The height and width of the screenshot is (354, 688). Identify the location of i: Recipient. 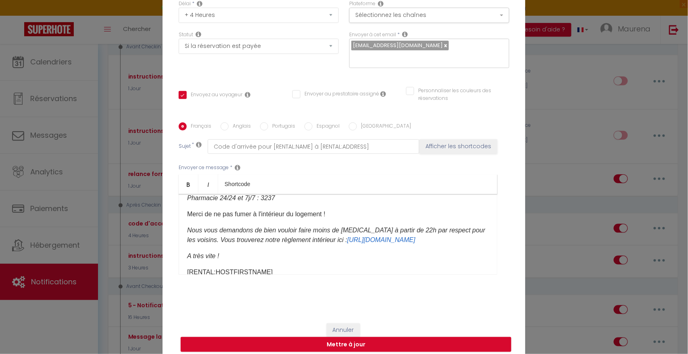
(405, 34).